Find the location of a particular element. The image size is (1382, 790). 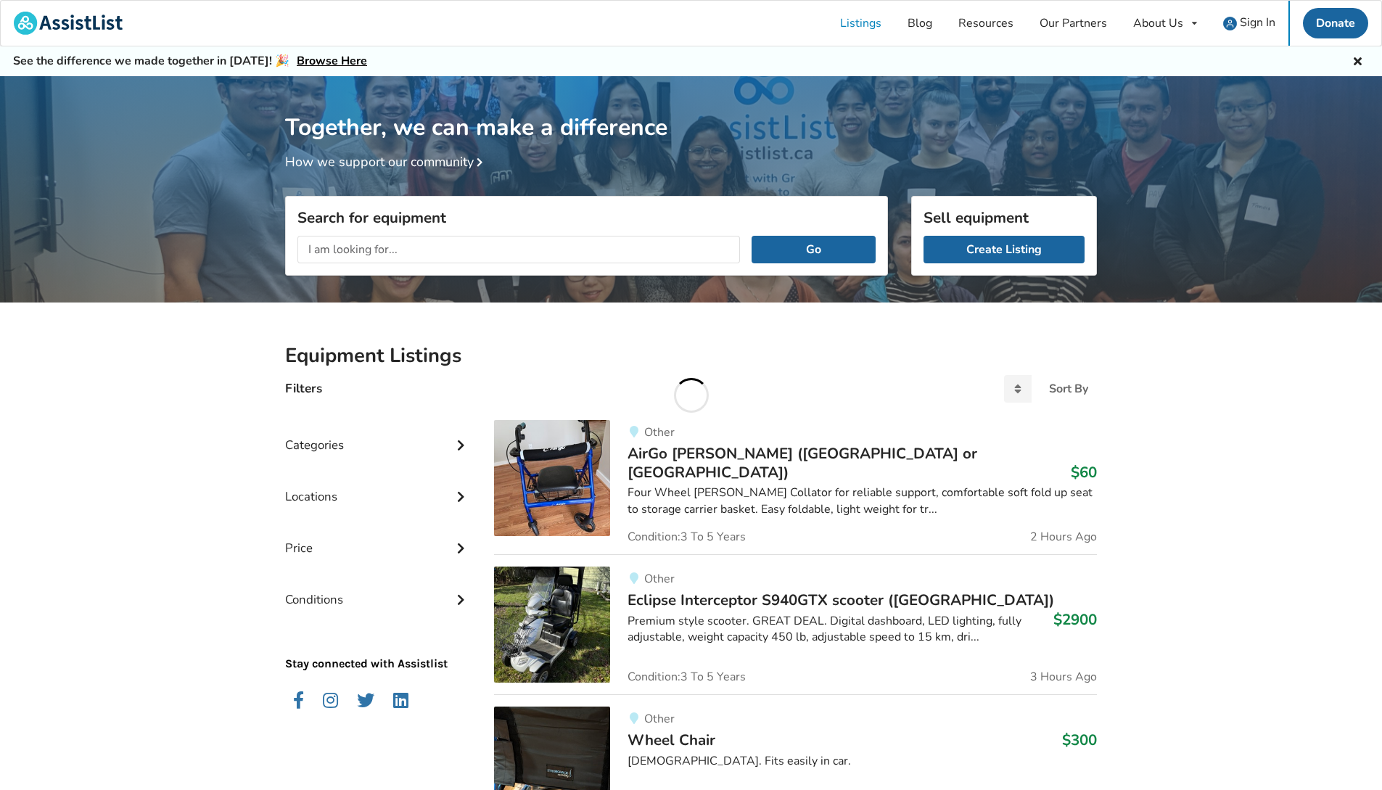

div: Premium style scooter. GREAT DEAL. Digital dashboard, LED lighting, fully adjustable, weight capa... is located at coordinates (862, 630).